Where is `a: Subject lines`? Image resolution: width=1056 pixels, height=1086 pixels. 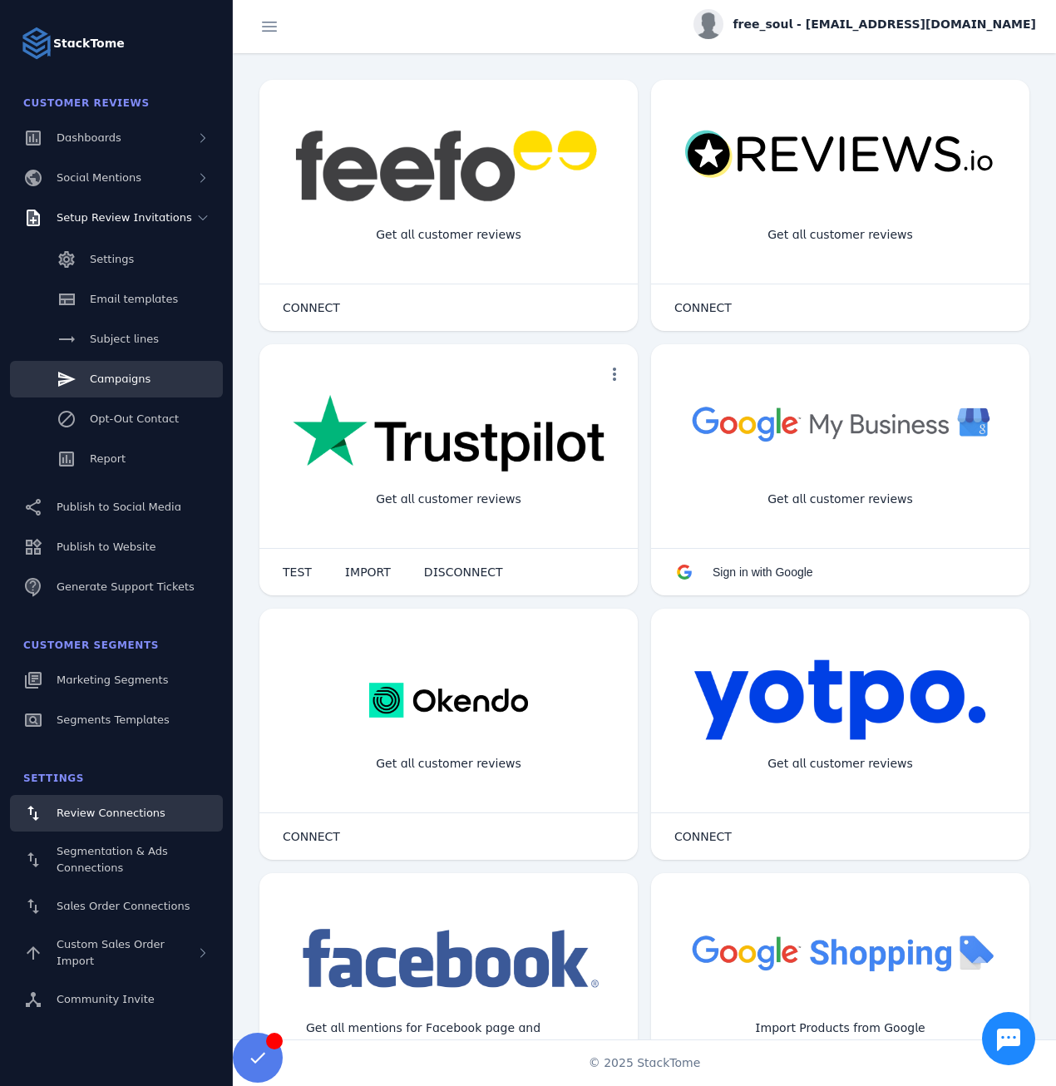
a: Subject lines is located at coordinates (116, 339).